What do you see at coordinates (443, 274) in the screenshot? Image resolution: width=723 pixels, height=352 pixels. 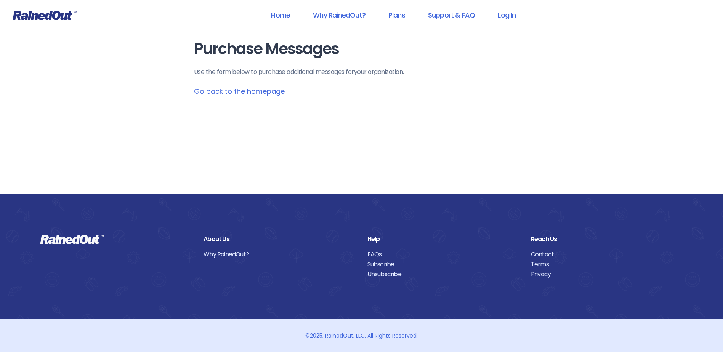 I see `a: Unsubscribe` at bounding box center [443, 274].